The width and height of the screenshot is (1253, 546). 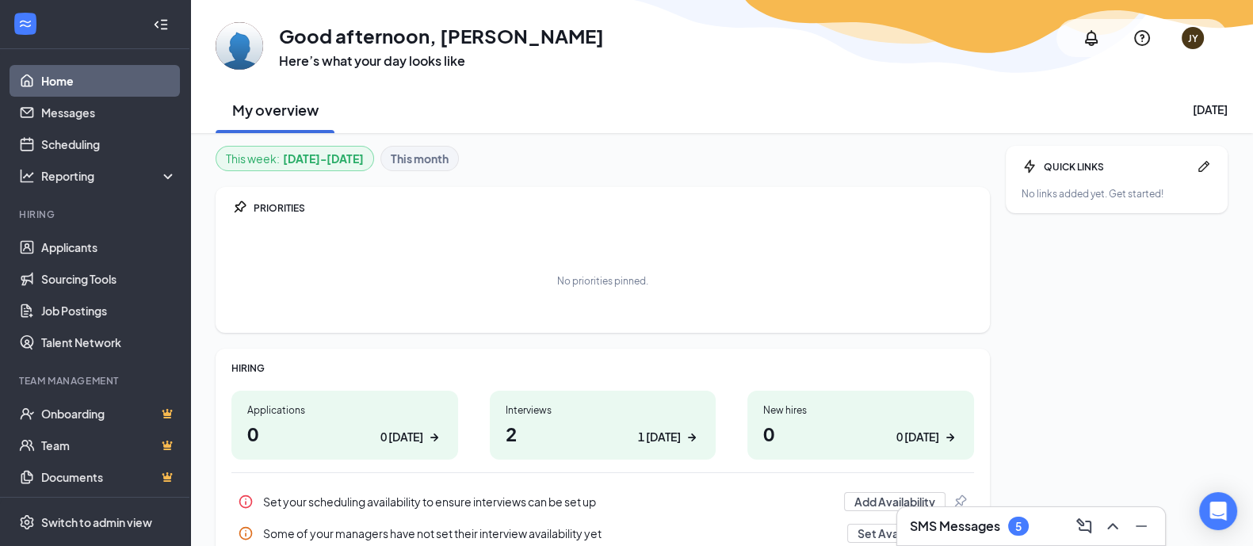 What do you see at coordinates (603, 410) in the screenshot?
I see `div: Interviews` at bounding box center [603, 410].